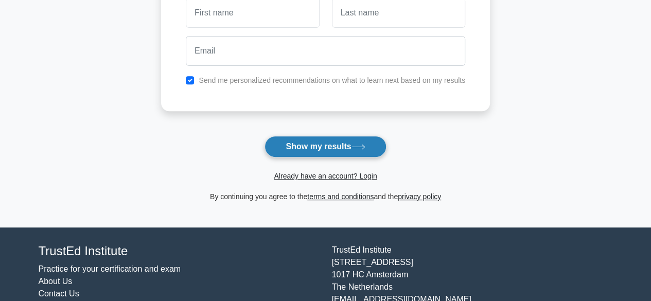 This screenshot has height=301, width=651. I want to click on a: Practice for your certification and exam, so click(110, 269).